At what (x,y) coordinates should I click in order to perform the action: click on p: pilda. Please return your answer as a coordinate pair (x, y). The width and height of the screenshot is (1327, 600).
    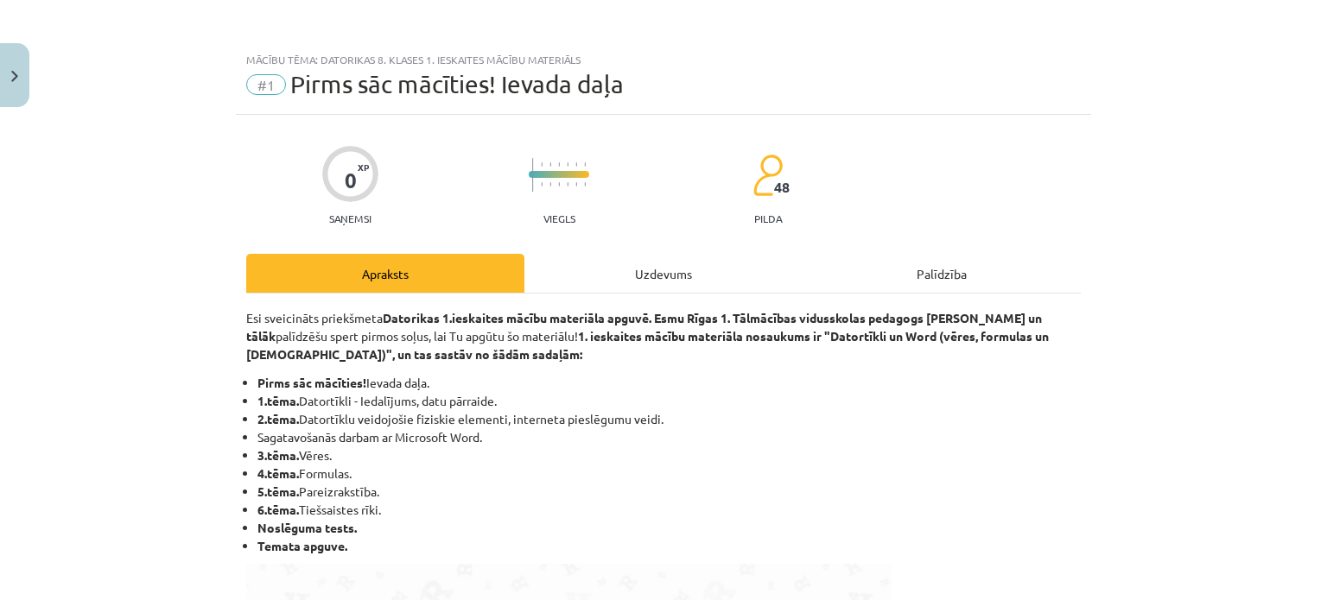
    Looking at the image, I should click on (768, 219).